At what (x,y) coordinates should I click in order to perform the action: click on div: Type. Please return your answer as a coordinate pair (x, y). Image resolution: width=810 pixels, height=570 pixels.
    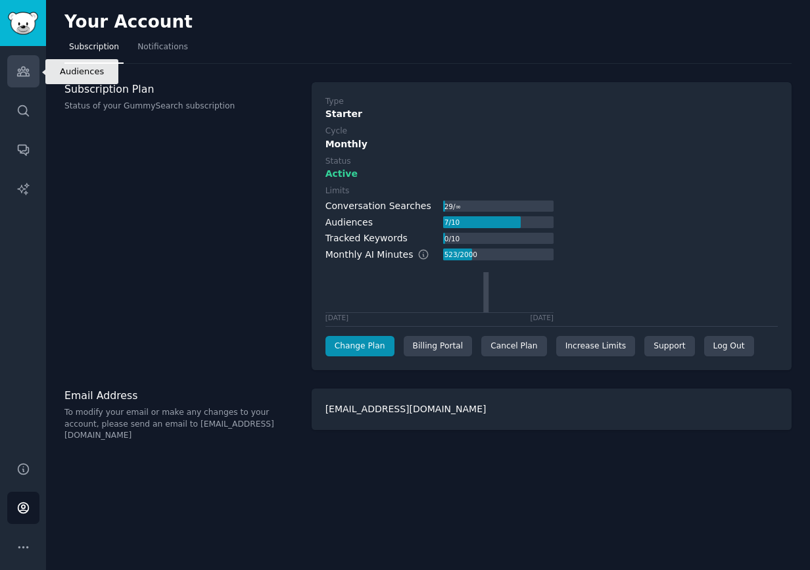
    Looking at the image, I should click on (335, 102).